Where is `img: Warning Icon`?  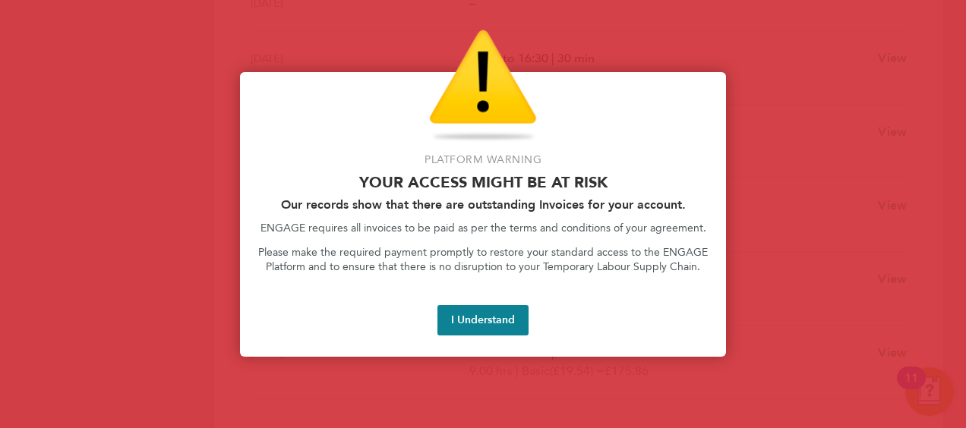
img: Warning Icon is located at coordinates (483, 87).